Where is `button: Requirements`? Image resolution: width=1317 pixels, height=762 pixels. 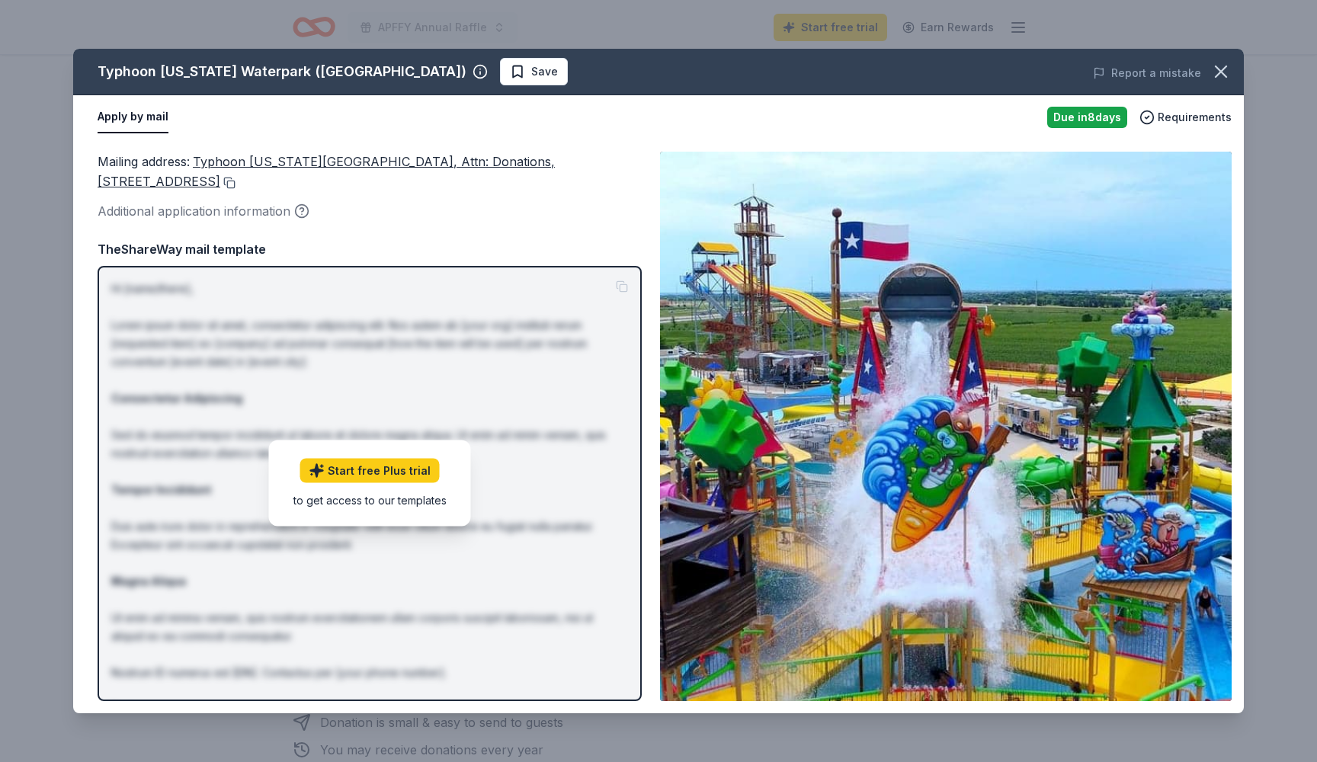
button: Requirements is located at coordinates (1185, 117).